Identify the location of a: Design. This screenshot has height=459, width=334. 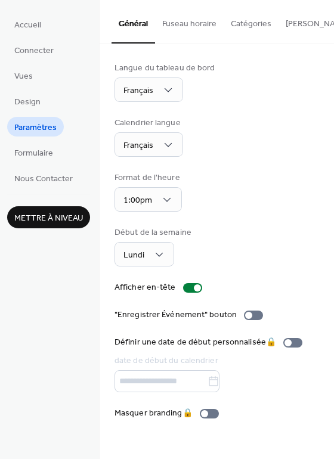
(27, 101).